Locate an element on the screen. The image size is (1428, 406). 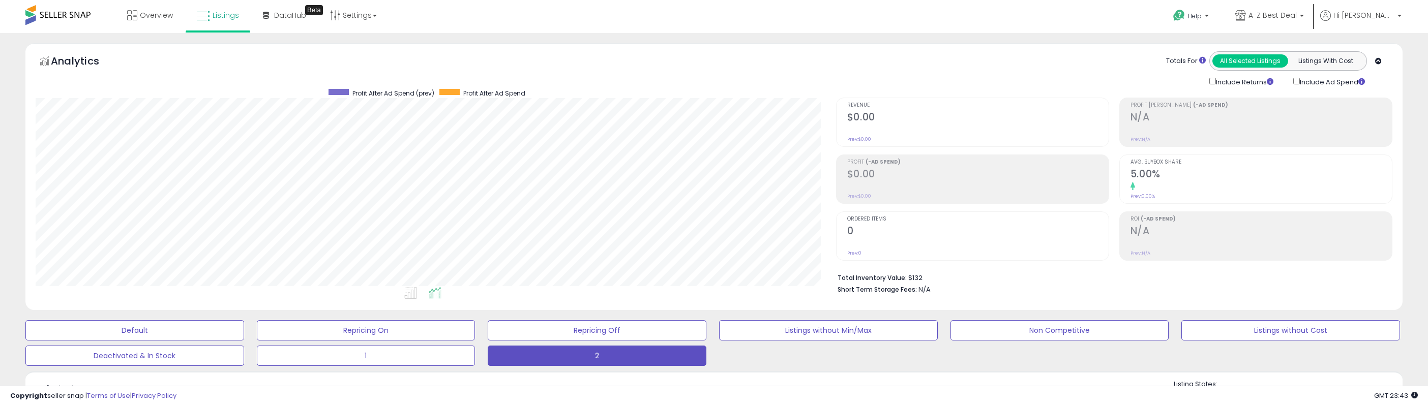
li: $132 is located at coordinates (1111, 277).